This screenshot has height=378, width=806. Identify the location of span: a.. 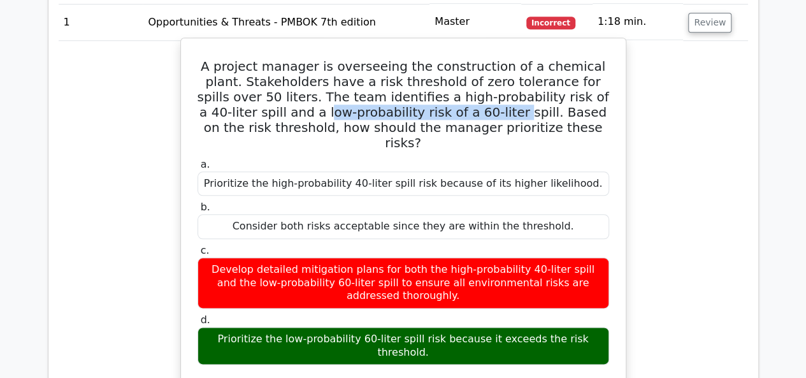
(205, 164).